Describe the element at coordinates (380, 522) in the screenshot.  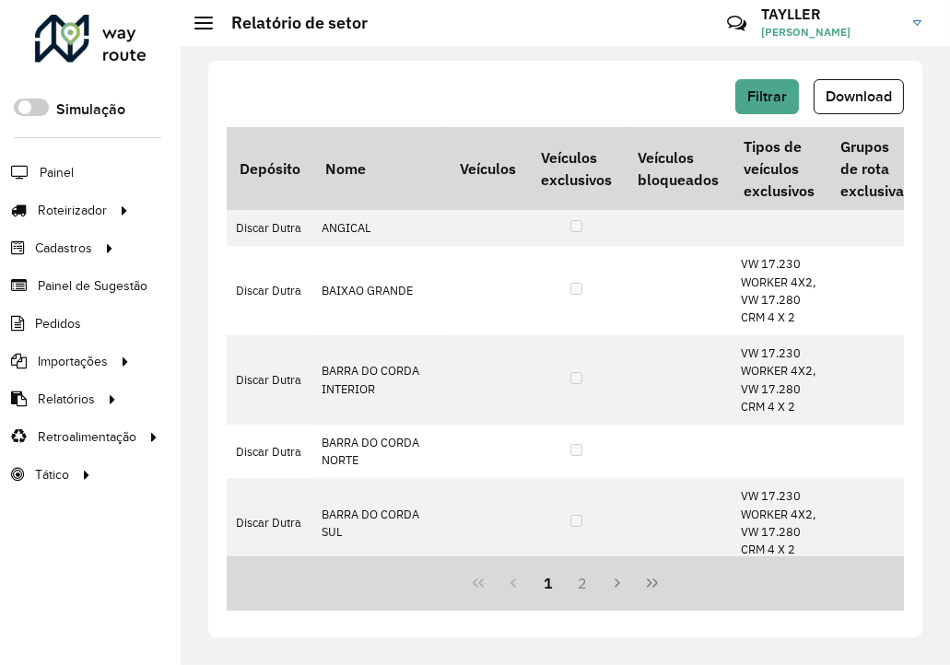
I see `td: BARRA DO CORDA SUL` at that location.